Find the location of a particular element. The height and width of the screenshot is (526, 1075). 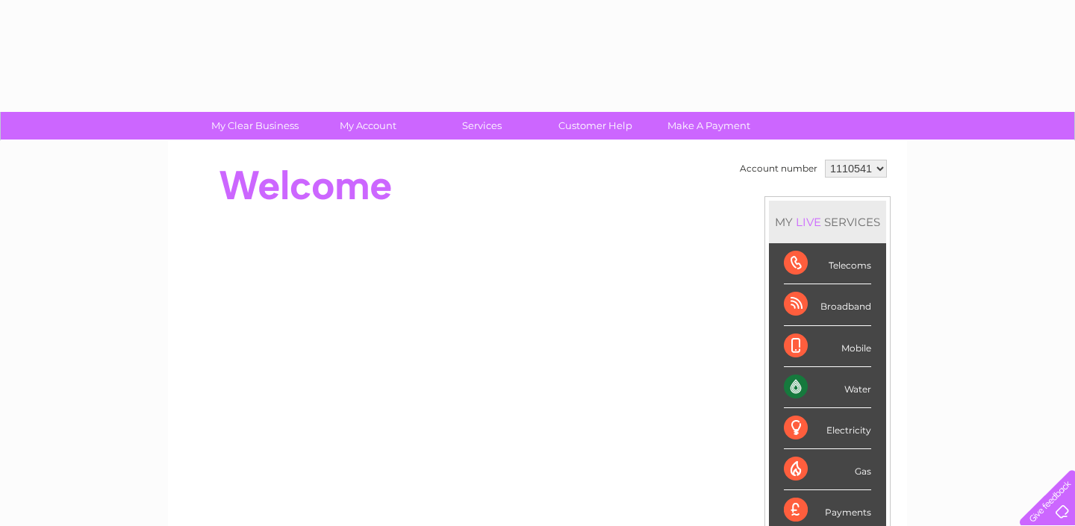

div: Water is located at coordinates (827, 387).